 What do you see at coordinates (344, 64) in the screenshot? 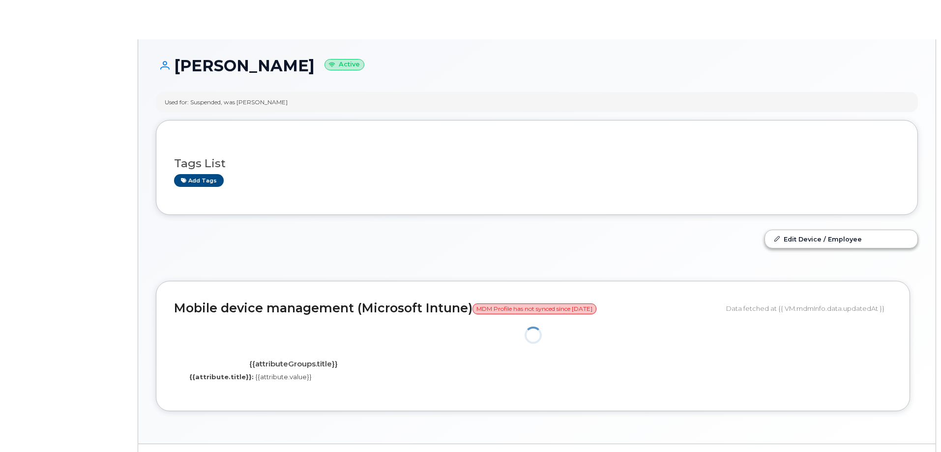
I see `small: Active` at bounding box center [344, 64].